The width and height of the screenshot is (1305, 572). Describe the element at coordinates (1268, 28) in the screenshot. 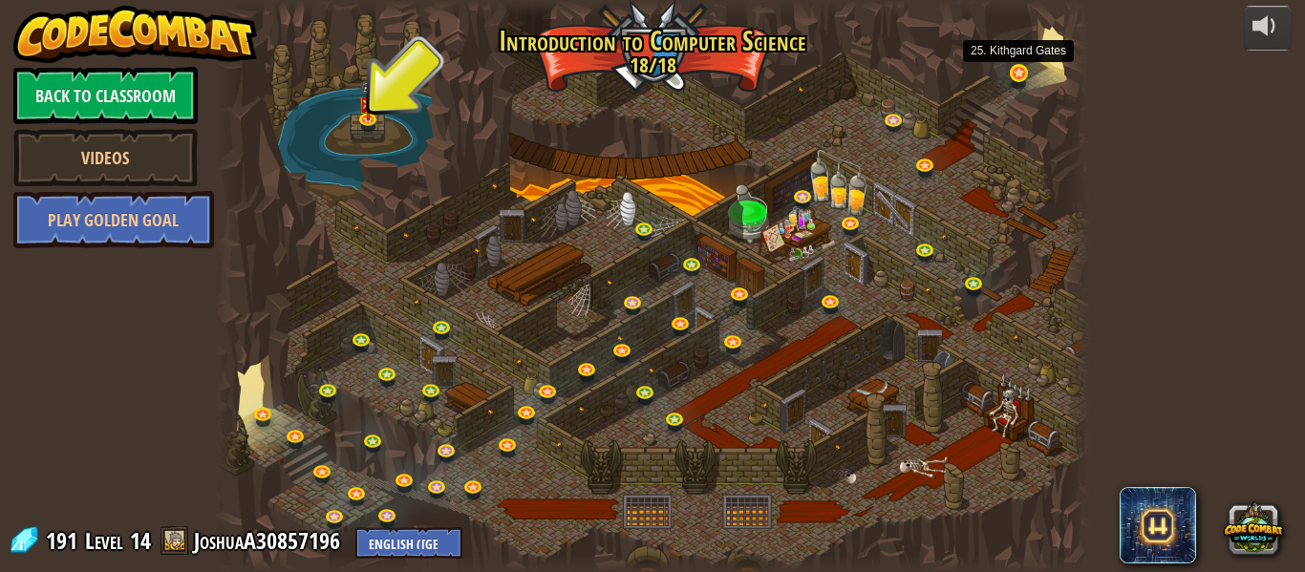

I see `button: Adjust volume` at that location.